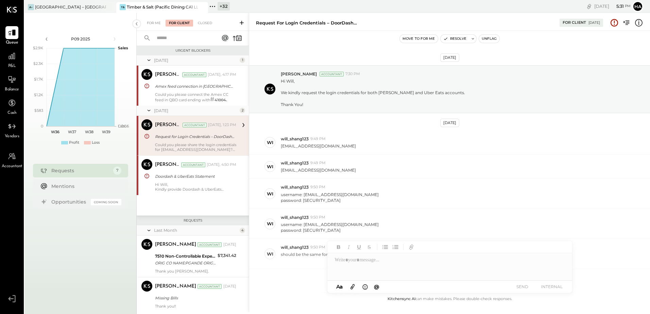 The width and height of the screenshot is (650, 314). Describe the element at coordinates (72, 132) in the screenshot. I see `text: W37` at that location.